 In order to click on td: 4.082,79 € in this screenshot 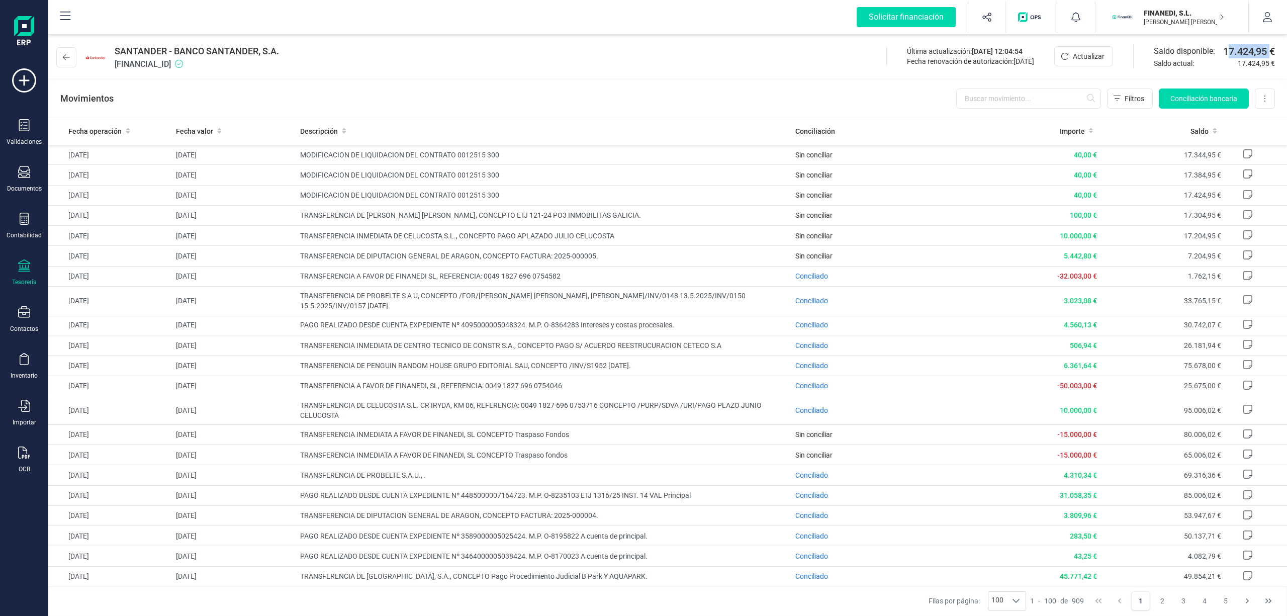, I will do `click(1163, 556)`.